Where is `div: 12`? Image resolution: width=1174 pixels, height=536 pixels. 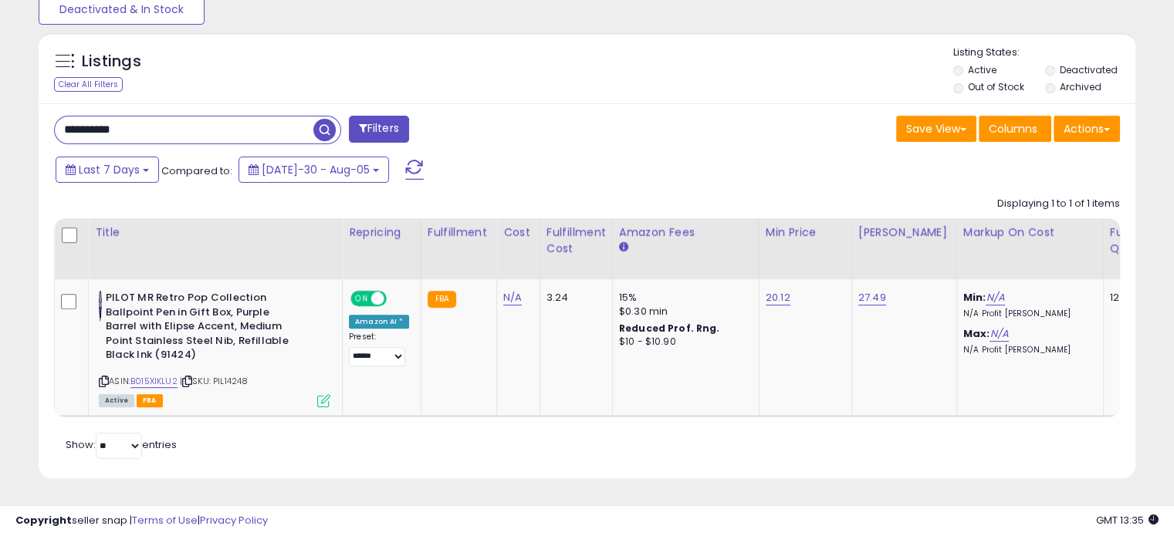 div: 12 is located at coordinates (1134, 298).